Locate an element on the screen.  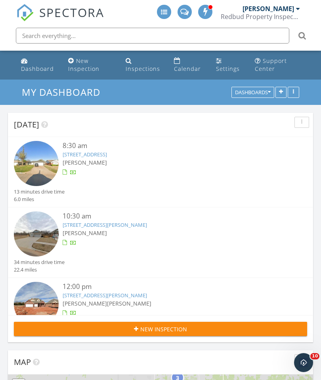
div: 6.0 miles is located at coordinates (39, 199).